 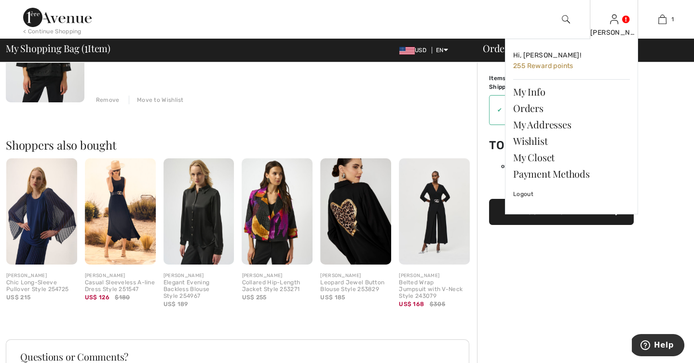 What do you see at coordinates (566, 19) in the screenshot?
I see `img: search the website` at bounding box center [566, 19].